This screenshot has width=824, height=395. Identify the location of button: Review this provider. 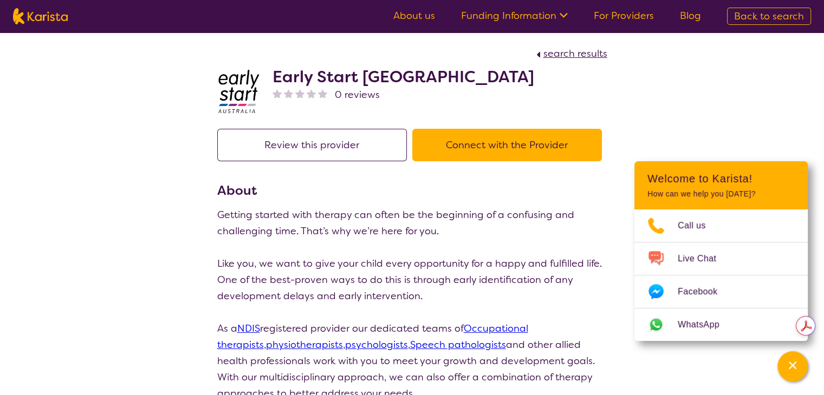
(312, 145).